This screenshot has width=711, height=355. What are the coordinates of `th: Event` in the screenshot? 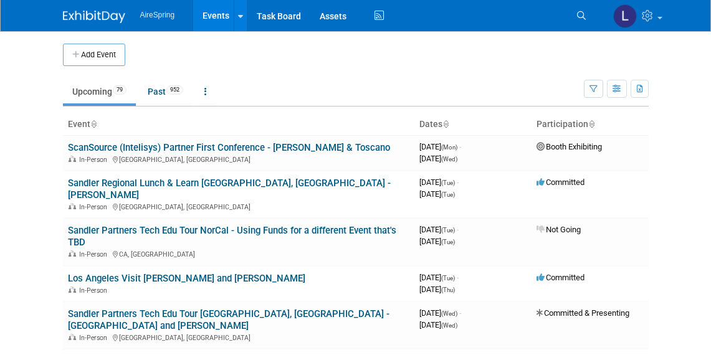 It's located at (239, 125).